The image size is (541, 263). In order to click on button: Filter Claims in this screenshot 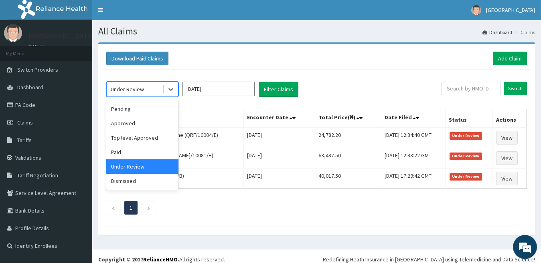, I will do `click(278, 89)`.